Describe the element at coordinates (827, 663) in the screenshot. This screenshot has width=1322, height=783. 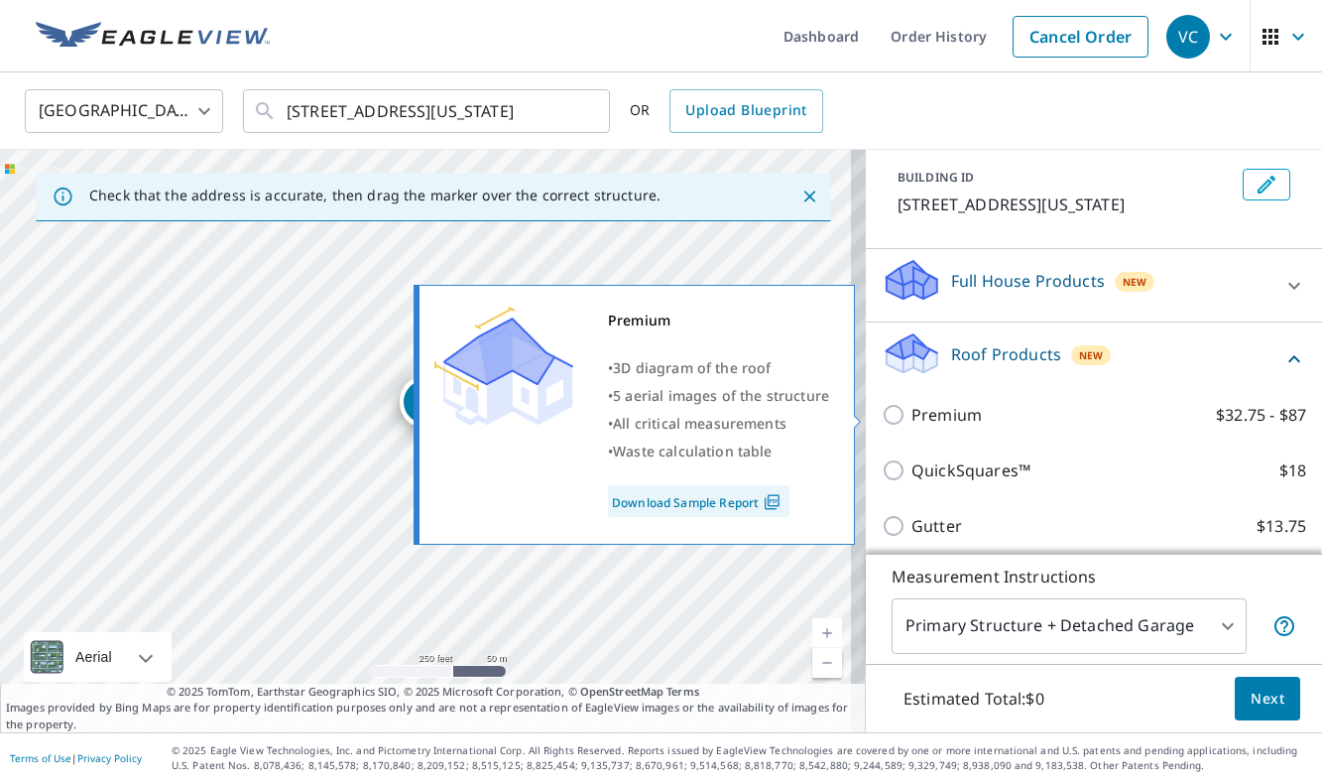
I see `a: Current Level 17, Zoom Out` at that location.